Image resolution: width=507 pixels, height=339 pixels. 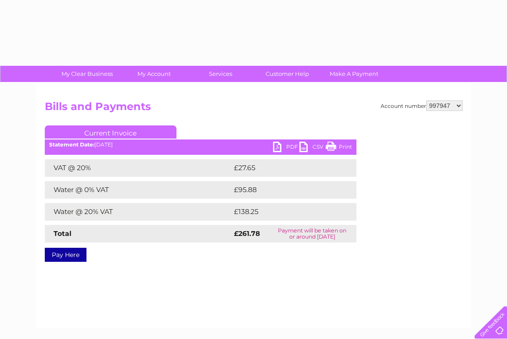 What do you see at coordinates (339, 148) in the screenshot?
I see `a: Print` at bounding box center [339, 148].